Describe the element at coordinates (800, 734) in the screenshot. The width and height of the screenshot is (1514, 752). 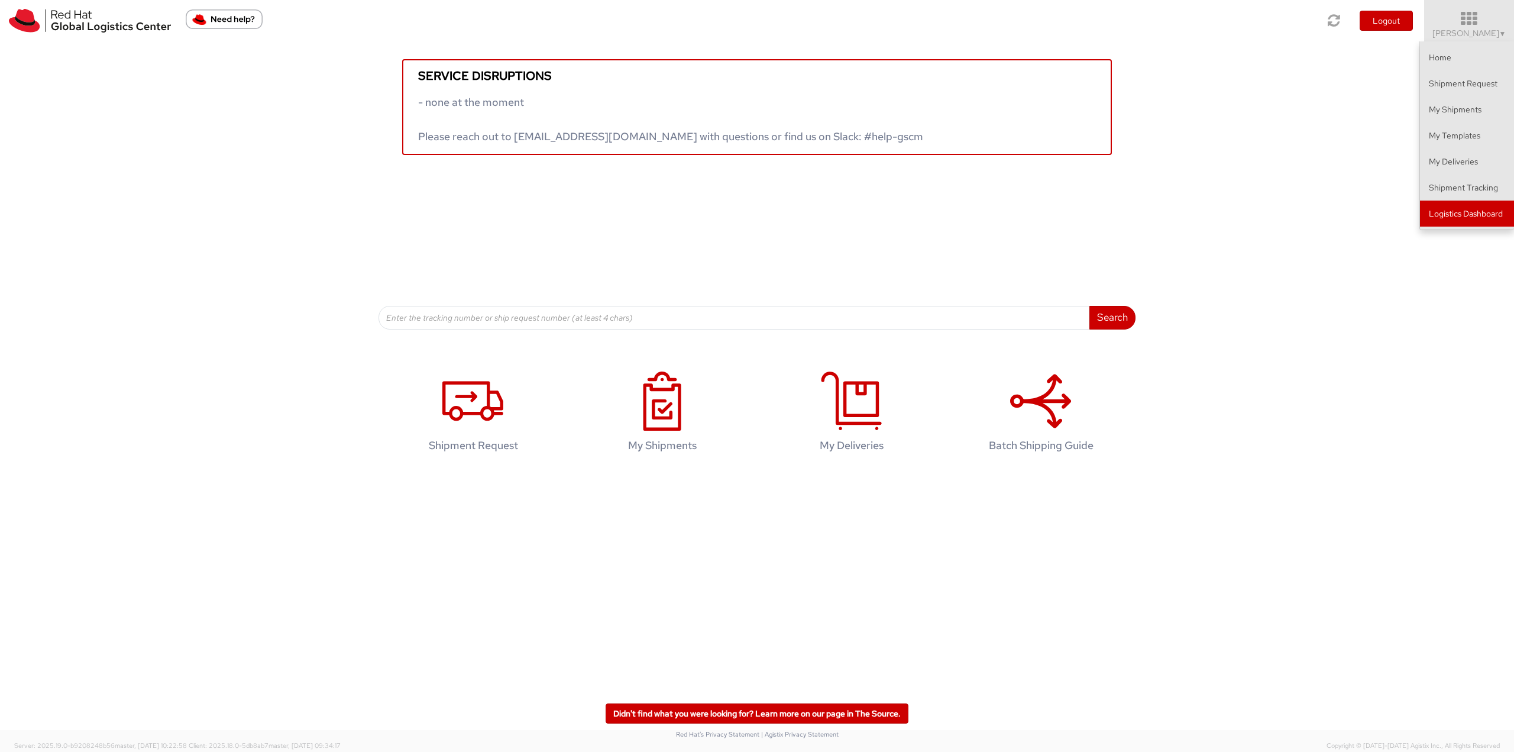
I see `a: | Agistix Privacy Statement` at that location.